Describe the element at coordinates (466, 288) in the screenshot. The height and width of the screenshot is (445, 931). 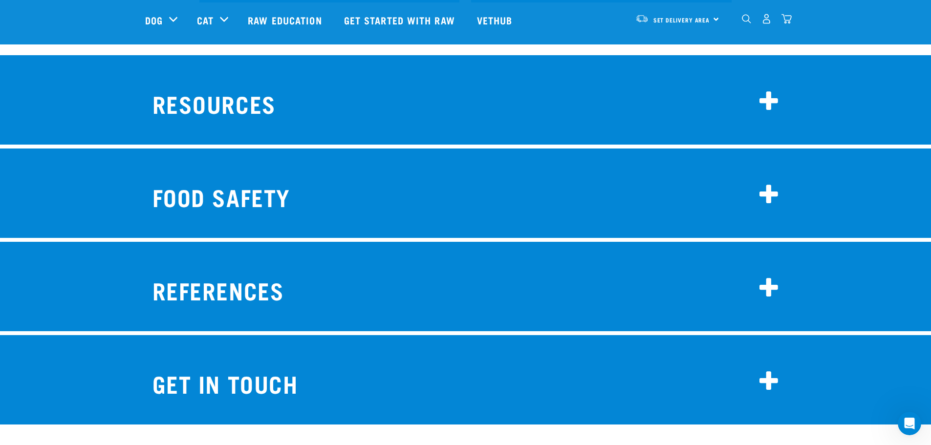
I see `h2: REFERENCES` at that location.